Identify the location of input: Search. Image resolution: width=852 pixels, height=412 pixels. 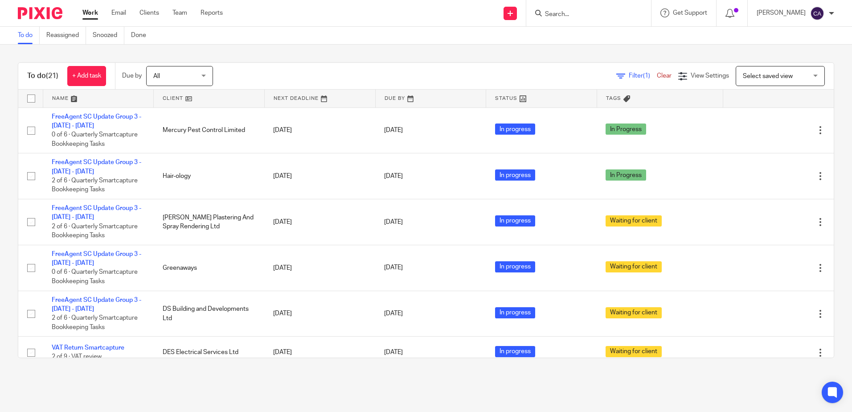
(584, 15).